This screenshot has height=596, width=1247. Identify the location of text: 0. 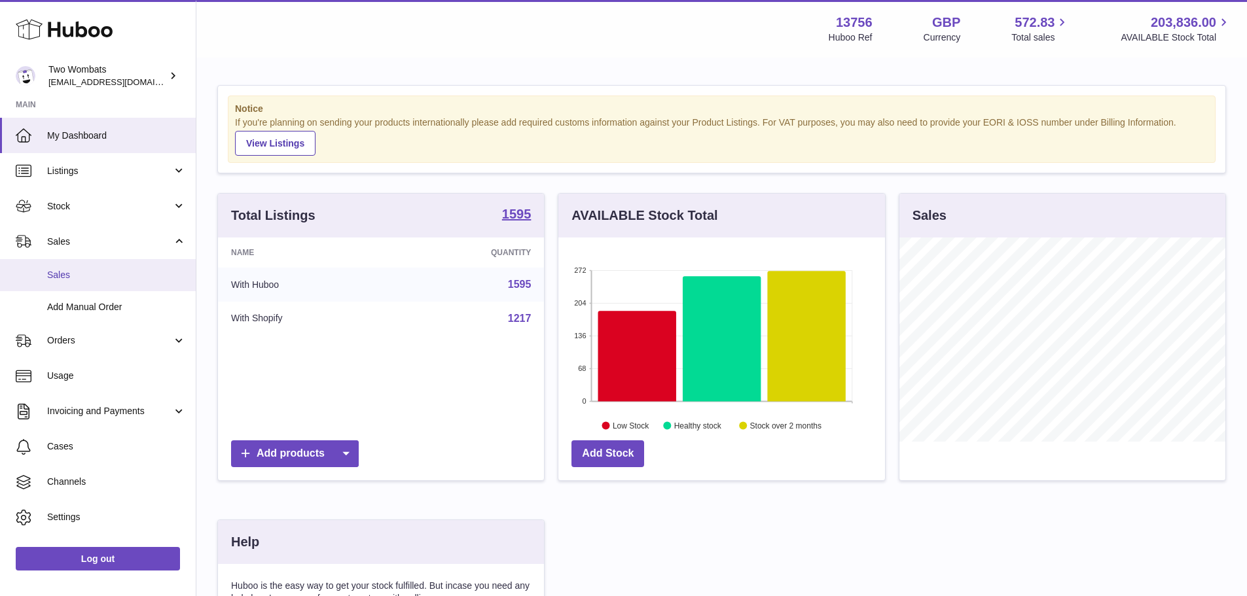
(584, 401).